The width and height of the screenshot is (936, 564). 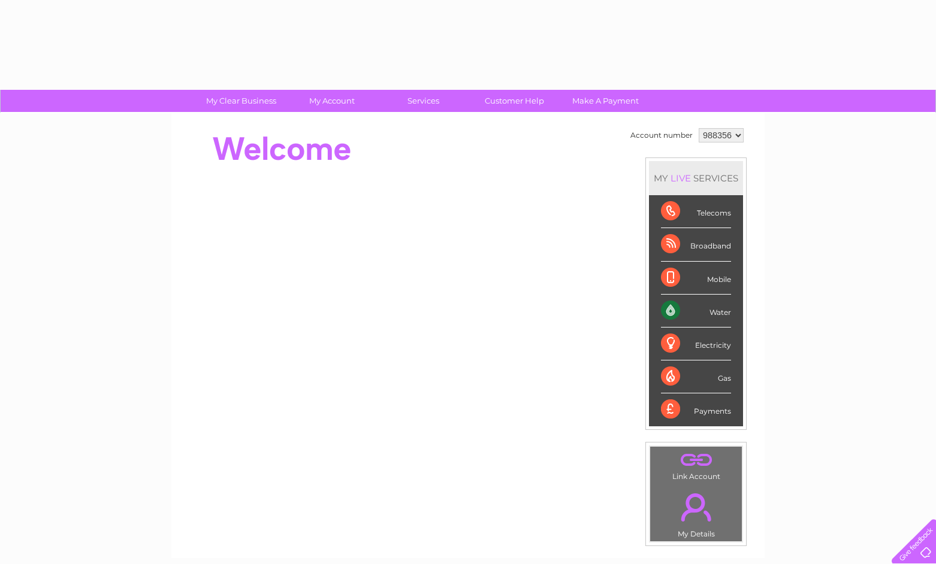 I want to click on div: Payments, so click(x=695, y=410).